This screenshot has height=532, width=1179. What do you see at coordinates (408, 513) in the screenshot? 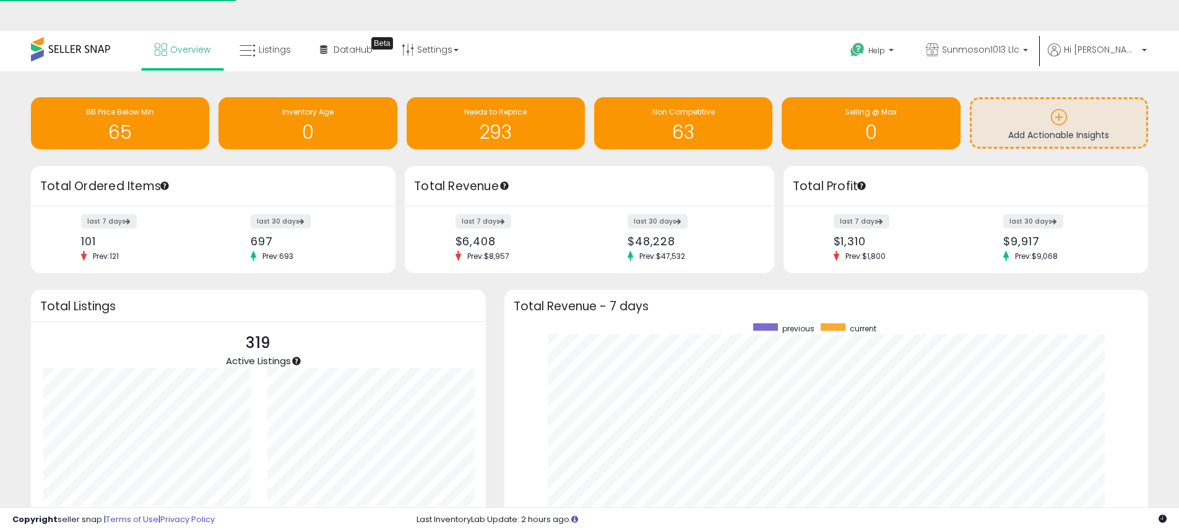
I see `b: 25` at bounding box center [408, 513].